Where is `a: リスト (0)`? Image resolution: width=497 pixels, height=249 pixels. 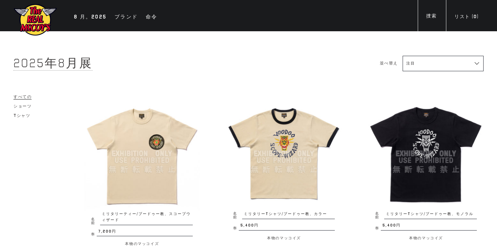
a: リスト (0) is located at coordinates (467, 17).